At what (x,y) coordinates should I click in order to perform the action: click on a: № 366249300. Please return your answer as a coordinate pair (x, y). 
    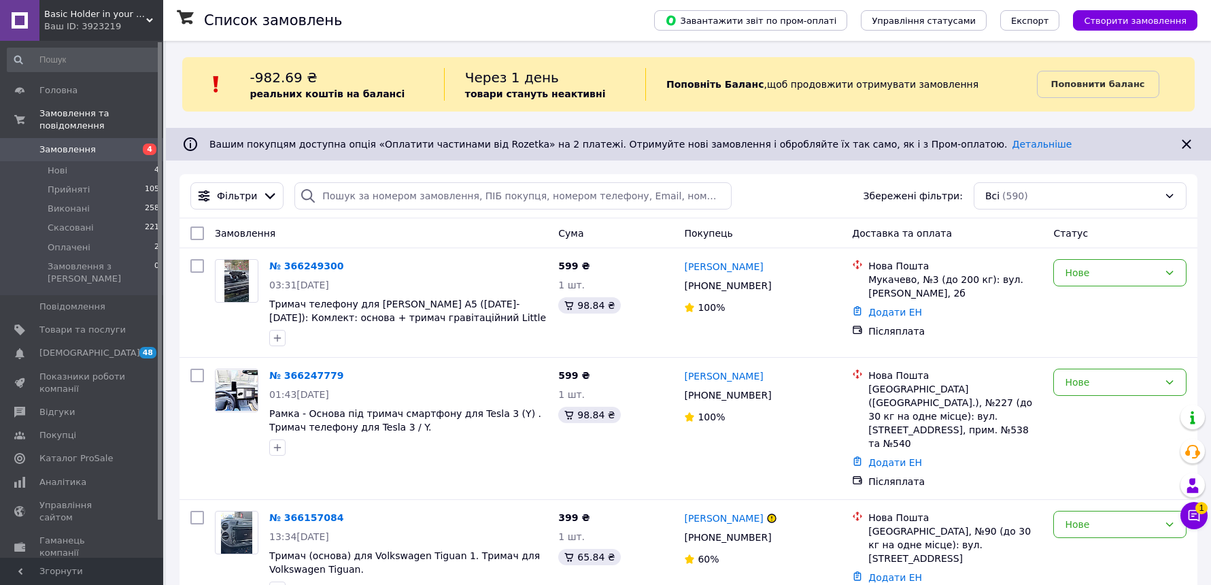
    Looking at the image, I should click on (306, 266).